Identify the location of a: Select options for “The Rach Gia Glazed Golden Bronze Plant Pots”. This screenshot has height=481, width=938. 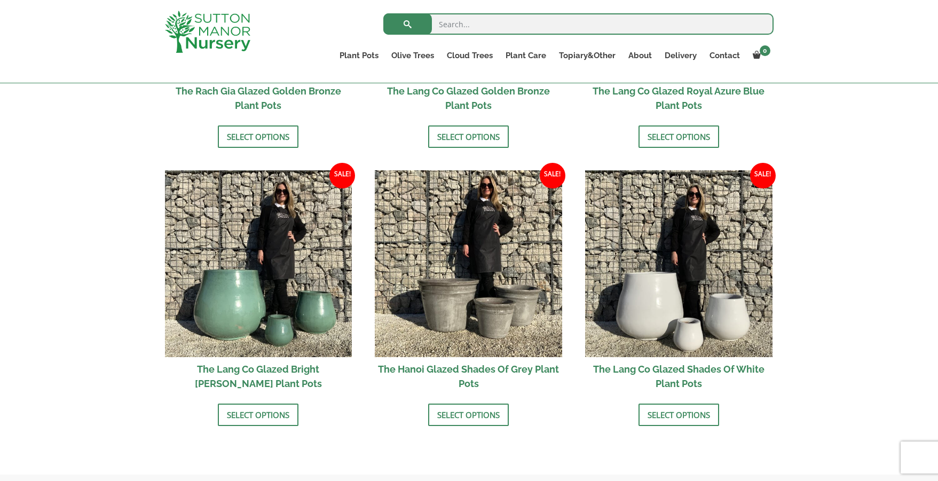
(258, 137).